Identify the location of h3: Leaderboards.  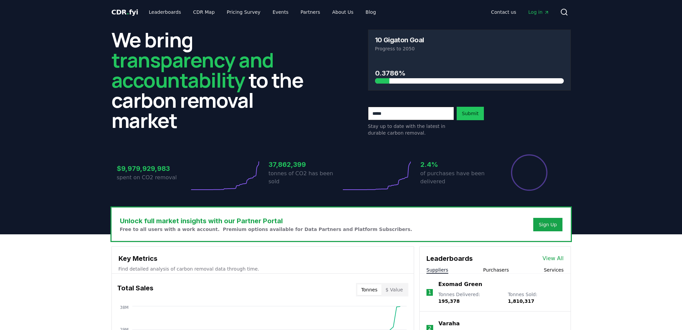
(449, 258).